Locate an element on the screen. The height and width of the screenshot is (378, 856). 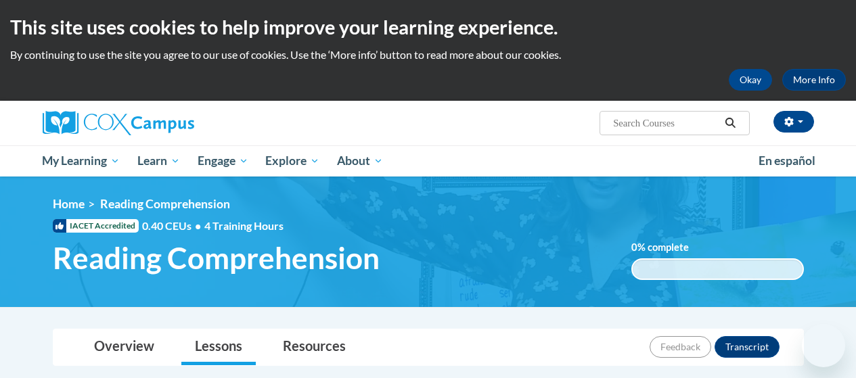
span: My Learning is located at coordinates (81, 161).